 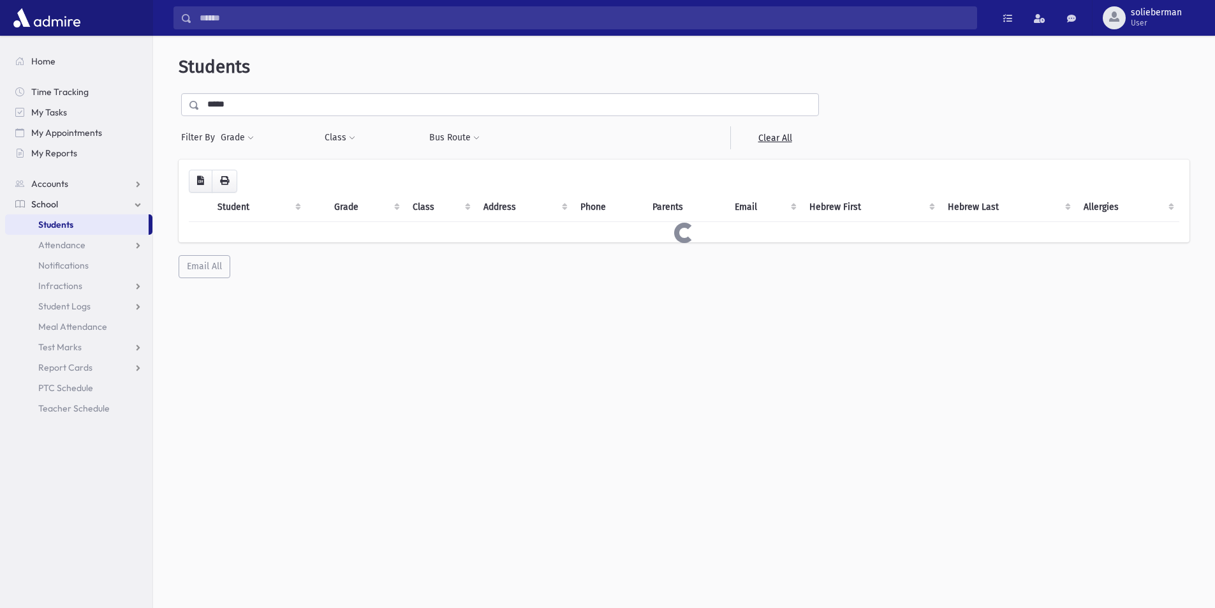 What do you see at coordinates (78, 265) in the screenshot?
I see `a: Notifications` at bounding box center [78, 265].